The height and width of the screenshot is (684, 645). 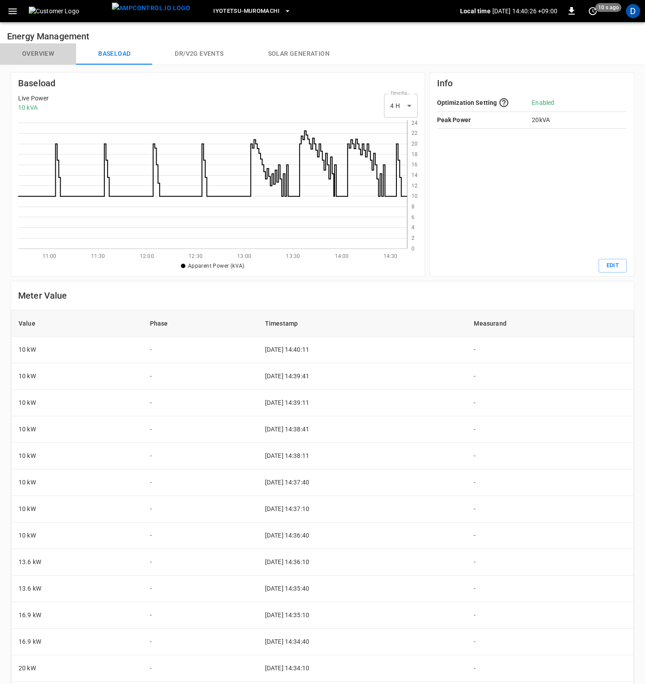 I want to click on div: 4 H, so click(x=400, y=106).